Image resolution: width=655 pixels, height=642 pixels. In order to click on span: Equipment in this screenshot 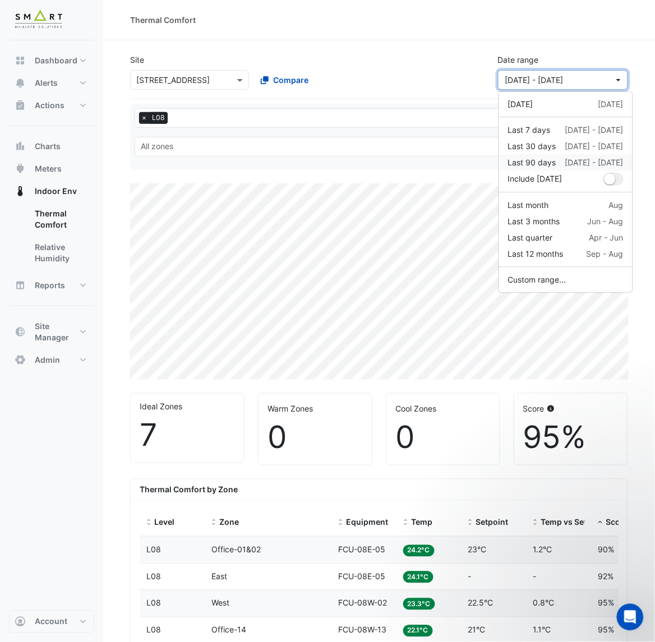, I will do `click(367, 522)`.